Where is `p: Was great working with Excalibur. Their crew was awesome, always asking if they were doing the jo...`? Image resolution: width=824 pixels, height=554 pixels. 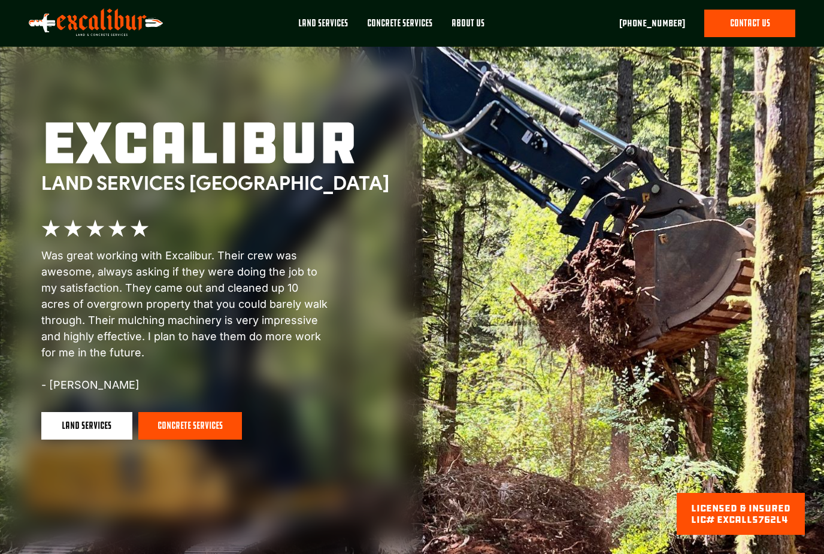
p: Was great working with Excalibur. Their crew was awesome, always asking if they were doing the jo... is located at coordinates (185, 320).